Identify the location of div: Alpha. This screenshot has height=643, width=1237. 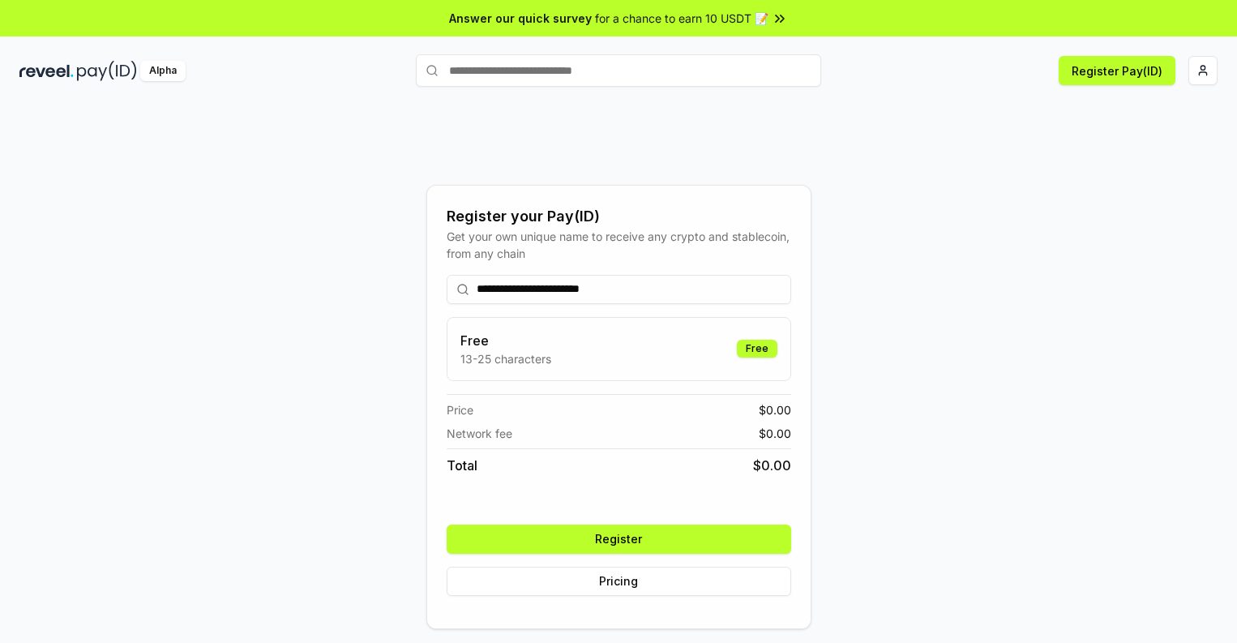
(163, 71).